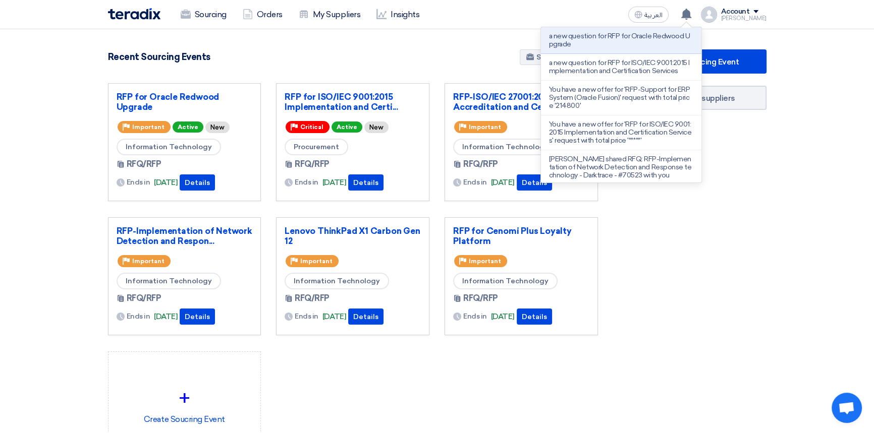  What do you see at coordinates (648, 15) in the screenshot?
I see `button: العربية` at bounding box center [648, 15].